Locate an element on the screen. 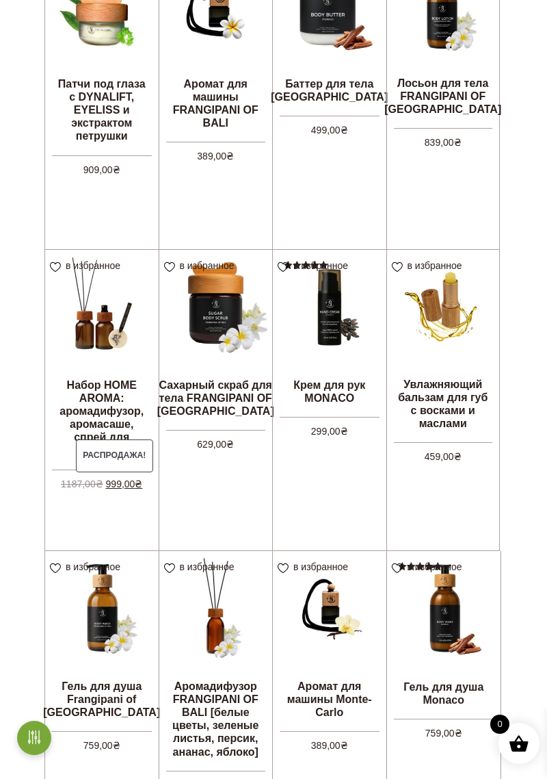  font: Аромат для машины Monte-Carlo is located at coordinates (330, 699).